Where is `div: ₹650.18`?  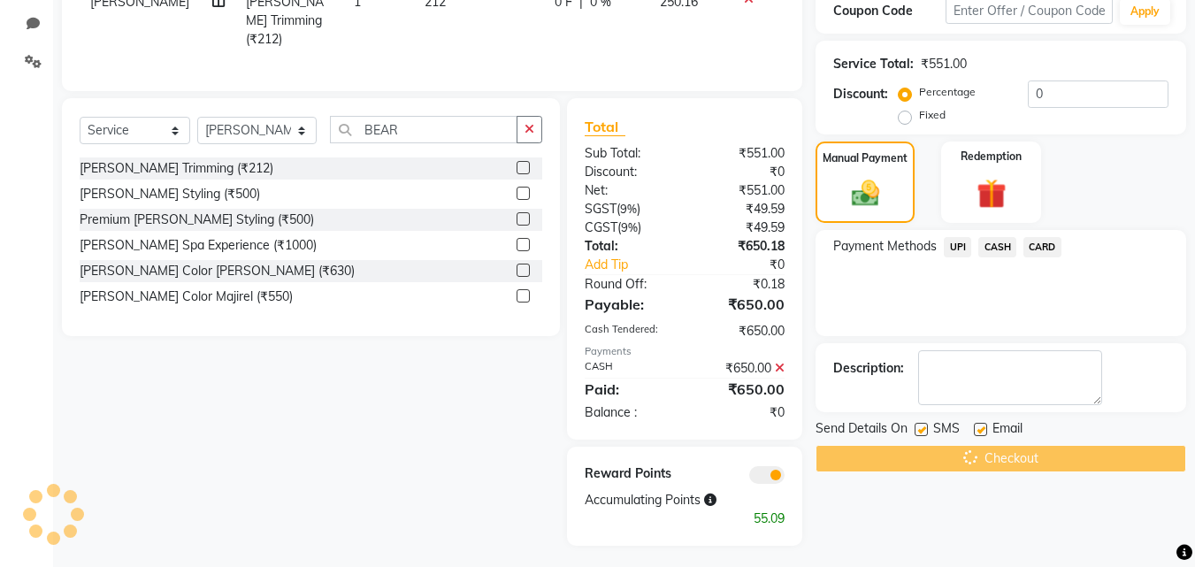 div: ₹650.18 is located at coordinates (741, 246).